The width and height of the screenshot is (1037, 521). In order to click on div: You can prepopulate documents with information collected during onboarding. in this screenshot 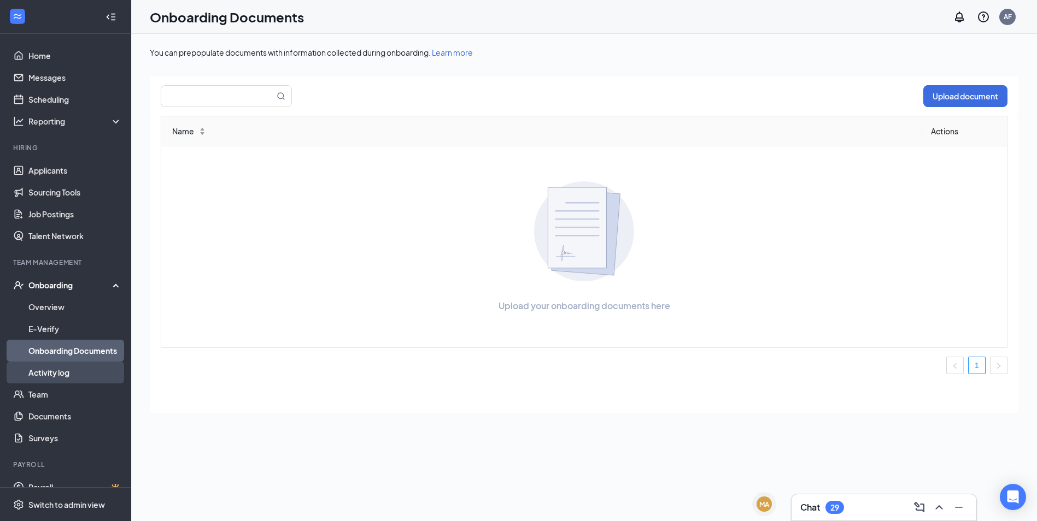, I will do `click(584, 52)`.